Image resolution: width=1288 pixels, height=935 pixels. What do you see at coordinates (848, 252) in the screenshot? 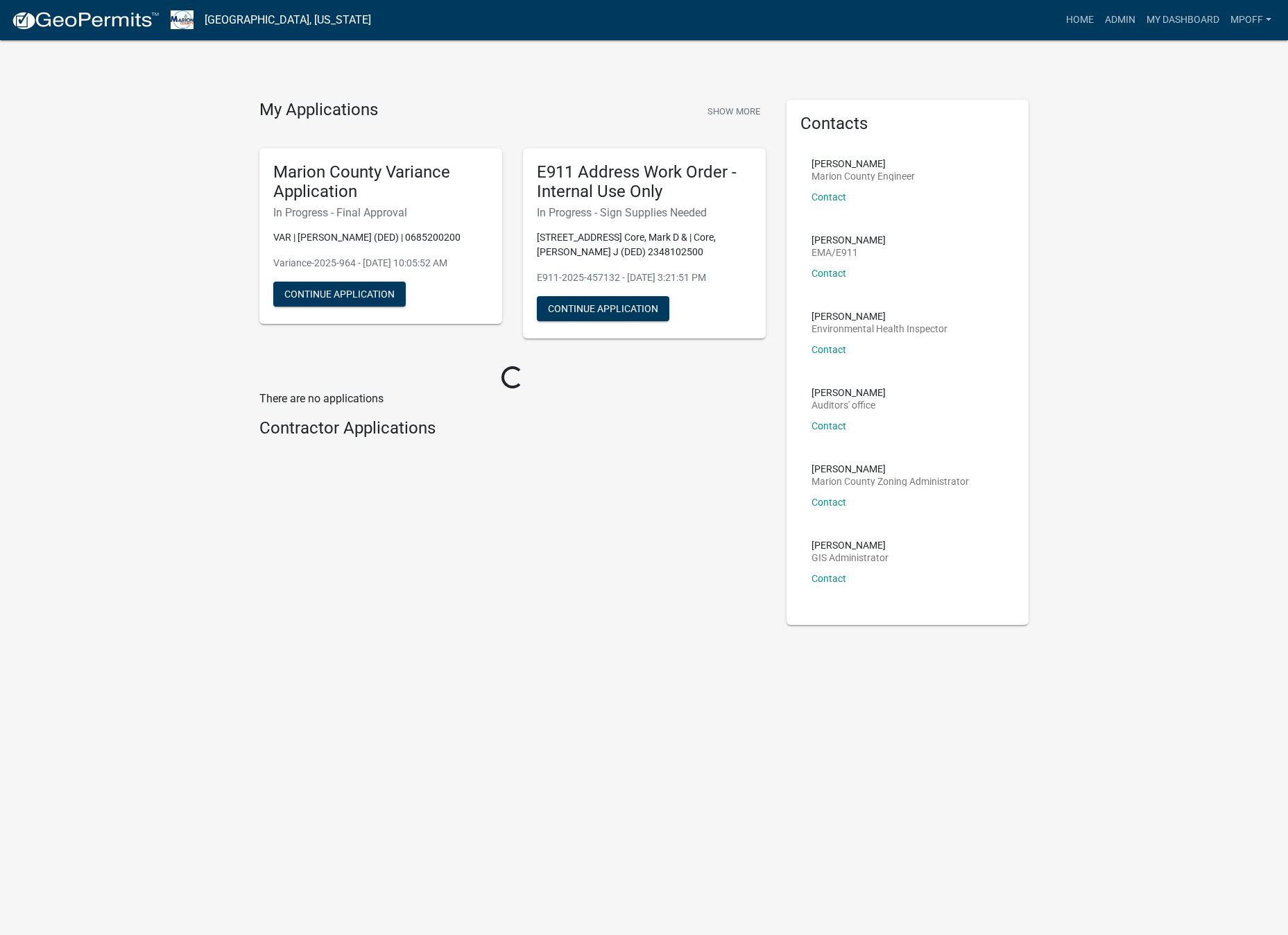
I see `p: EMA/E911` at bounding box center [848, 252].